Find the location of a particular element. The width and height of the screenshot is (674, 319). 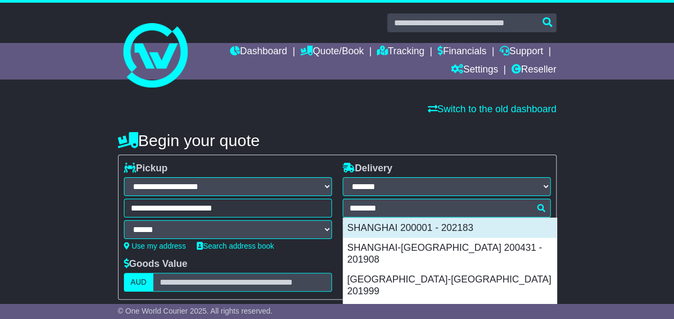

a: Financials is located at coordinates (462, 52).